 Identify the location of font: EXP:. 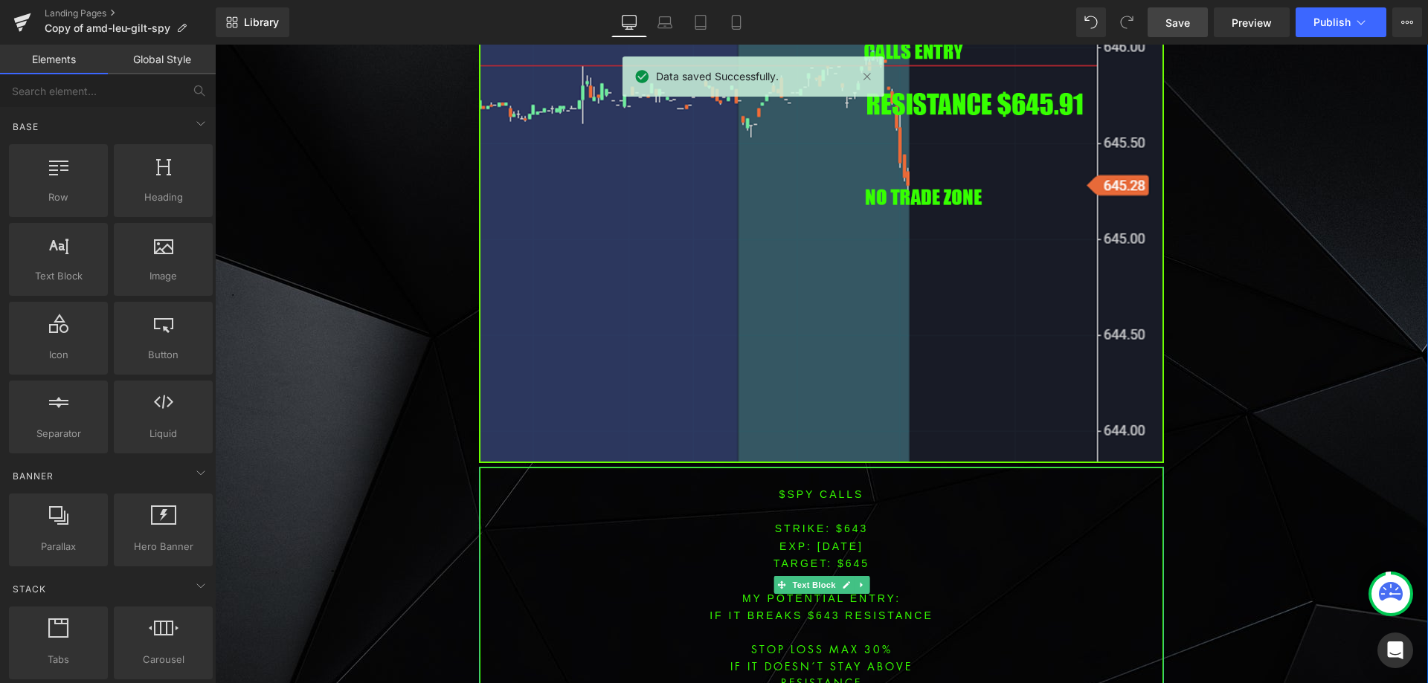
(581, 502).